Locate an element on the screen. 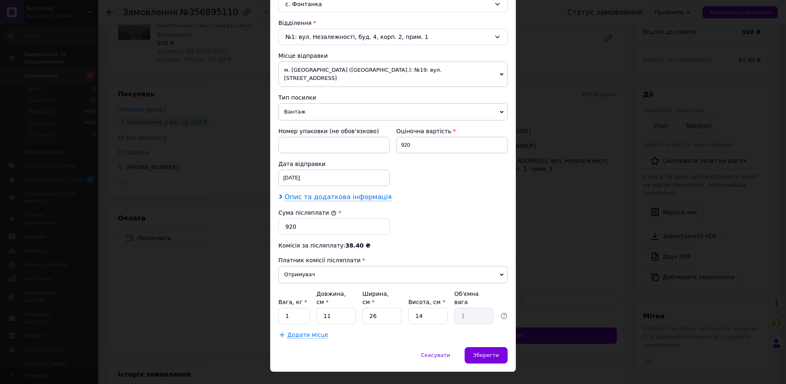 This screenshot has height=384, width=786. span: Додати місце is located at coordinates (308, 335).